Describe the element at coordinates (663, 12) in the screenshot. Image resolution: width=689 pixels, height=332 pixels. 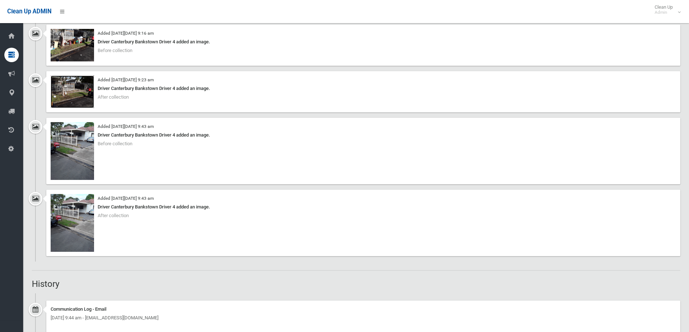
I see `small: Admin` at that location.